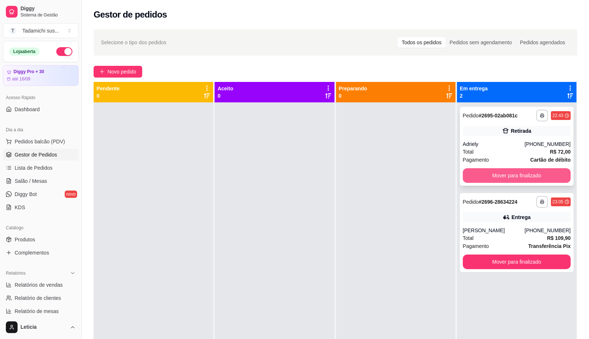  What do you see at coordinates (474, 88) in the screenshot?
I see `p: Em entrega` at bounding box center [474, 88].